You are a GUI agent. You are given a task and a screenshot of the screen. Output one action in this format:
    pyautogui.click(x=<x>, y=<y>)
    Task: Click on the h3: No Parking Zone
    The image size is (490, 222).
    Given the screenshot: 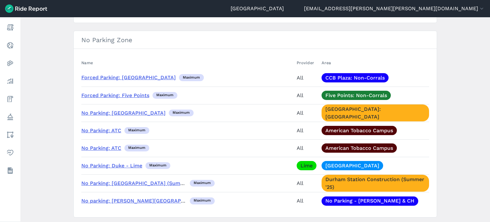 What is the action you would take?
    pyautogui.click(x=255, y=40)
    